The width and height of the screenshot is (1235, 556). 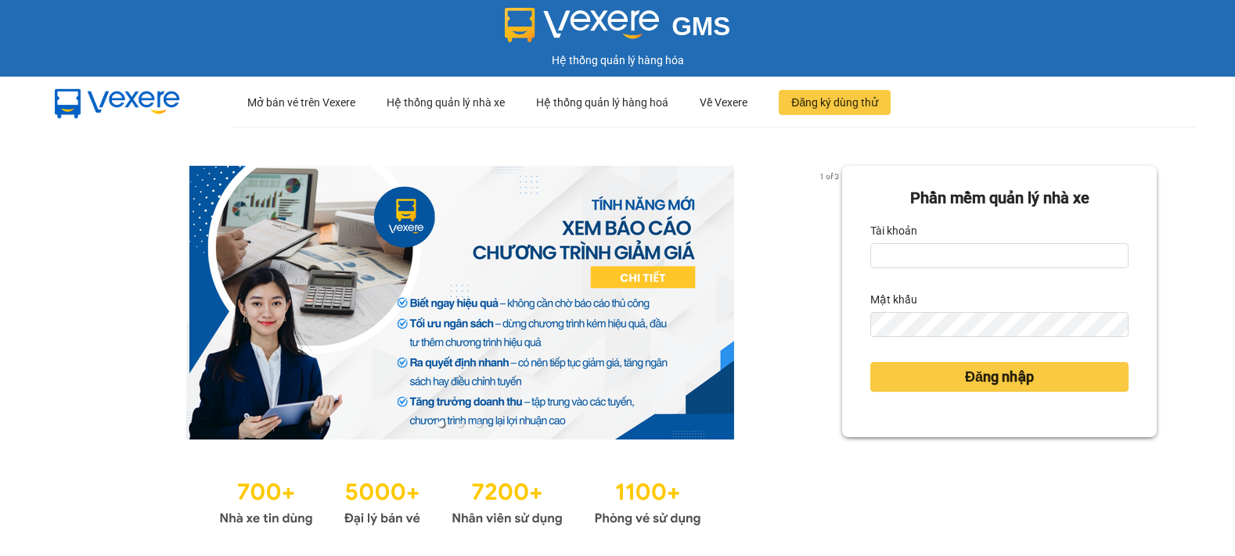 What do you see at coordinates (582, 25) in the screenshot?
I see `img: logo 2` at bounding box center [582, 25].